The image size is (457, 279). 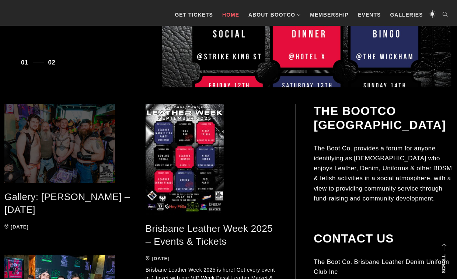 What do you see at coordinates (406, 15) in the screenshot?
I see `a: Galleries` at bounding box center [406, 15].